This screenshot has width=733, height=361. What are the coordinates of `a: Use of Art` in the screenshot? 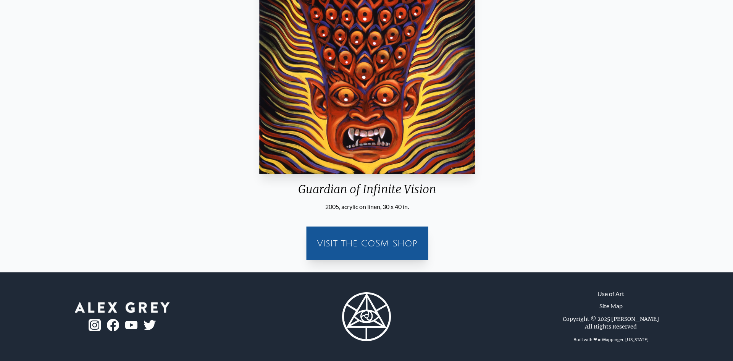 It's located at (611, 293).